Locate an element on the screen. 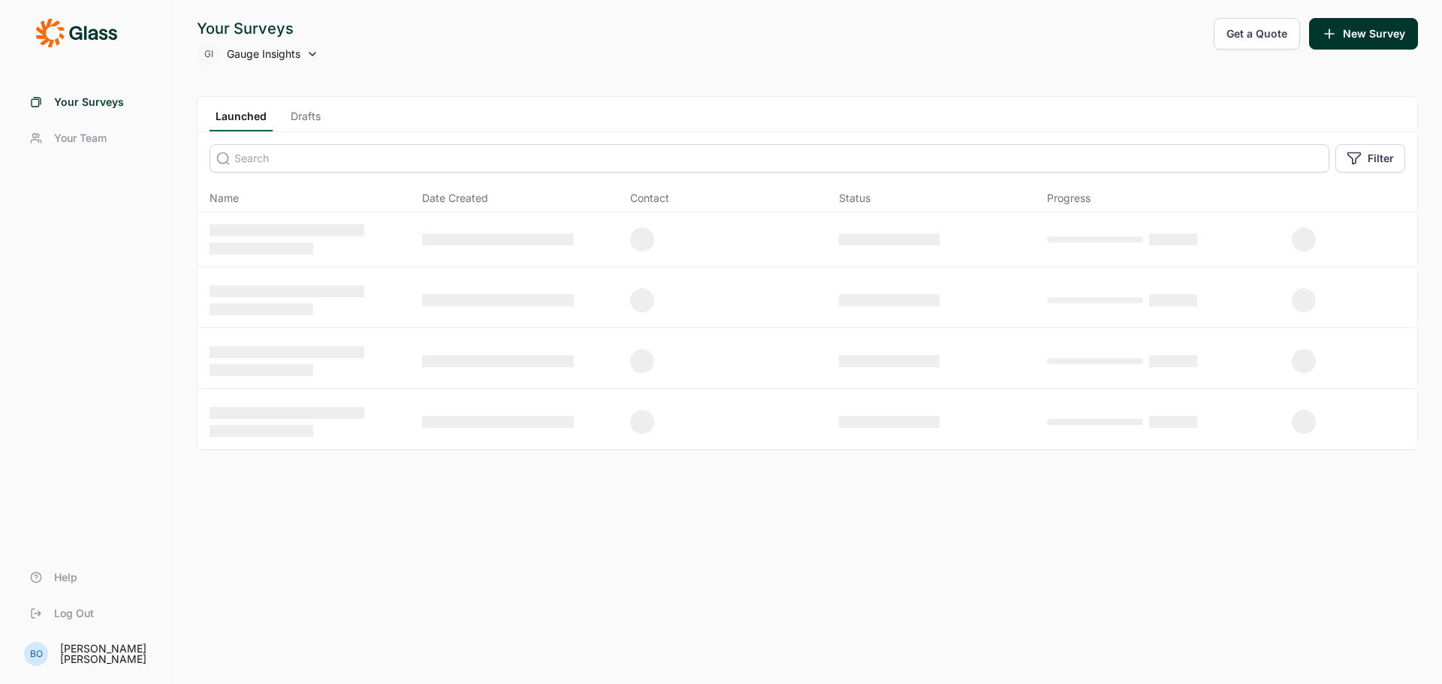  a: Launched is located at coordinates (241, 120).